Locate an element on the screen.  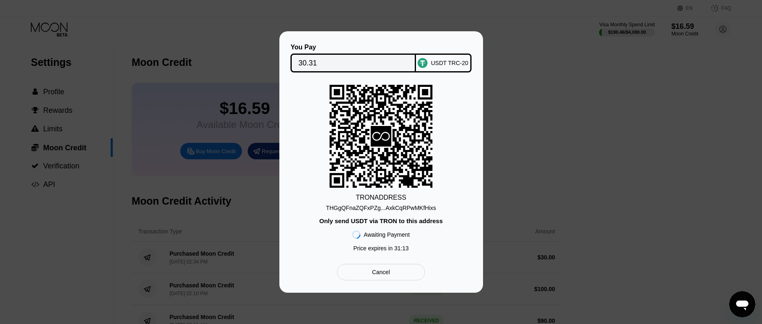
span: 31 : 13 is located at coordinates (401, 248).